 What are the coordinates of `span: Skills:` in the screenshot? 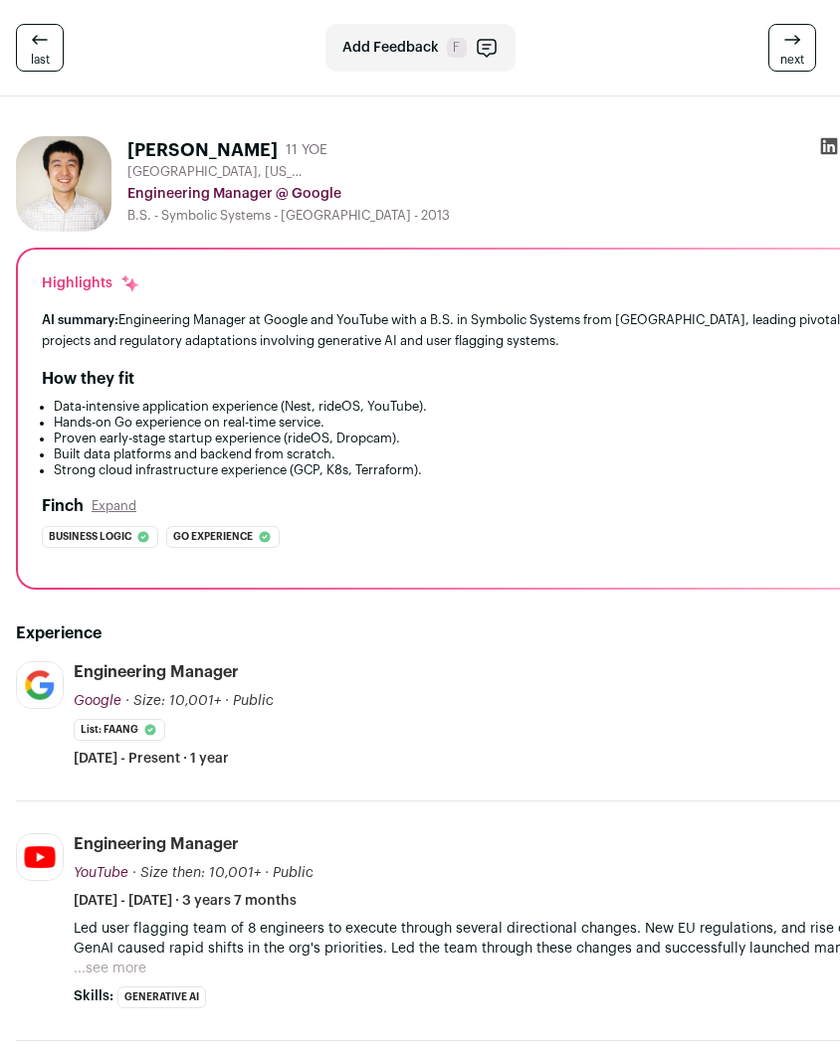 It's located at (94, 997).